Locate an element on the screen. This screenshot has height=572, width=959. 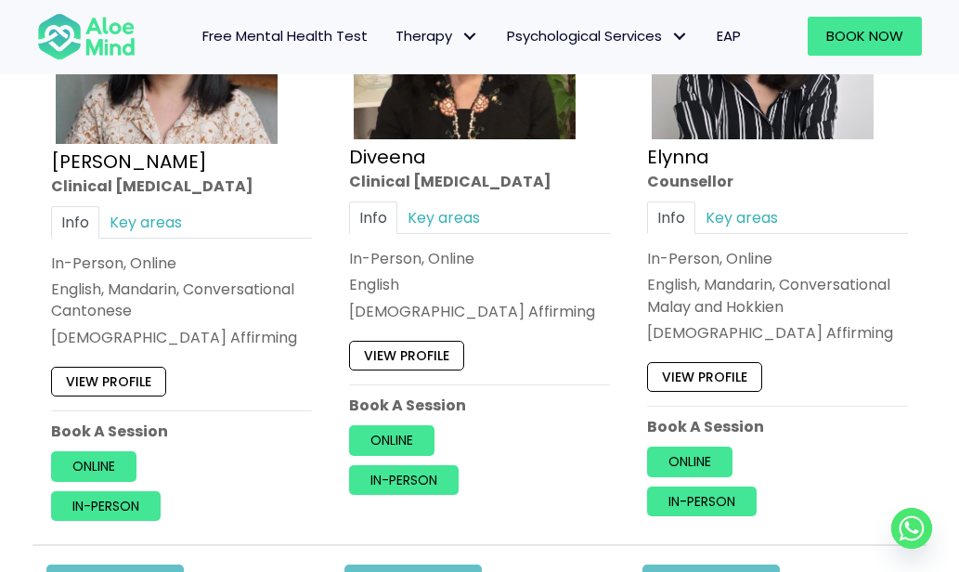
p: English is located at coordinates (479, 285).